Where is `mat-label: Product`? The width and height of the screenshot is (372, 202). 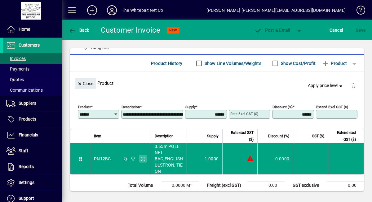
mat-label: Product is located at coordinates (84, 107).